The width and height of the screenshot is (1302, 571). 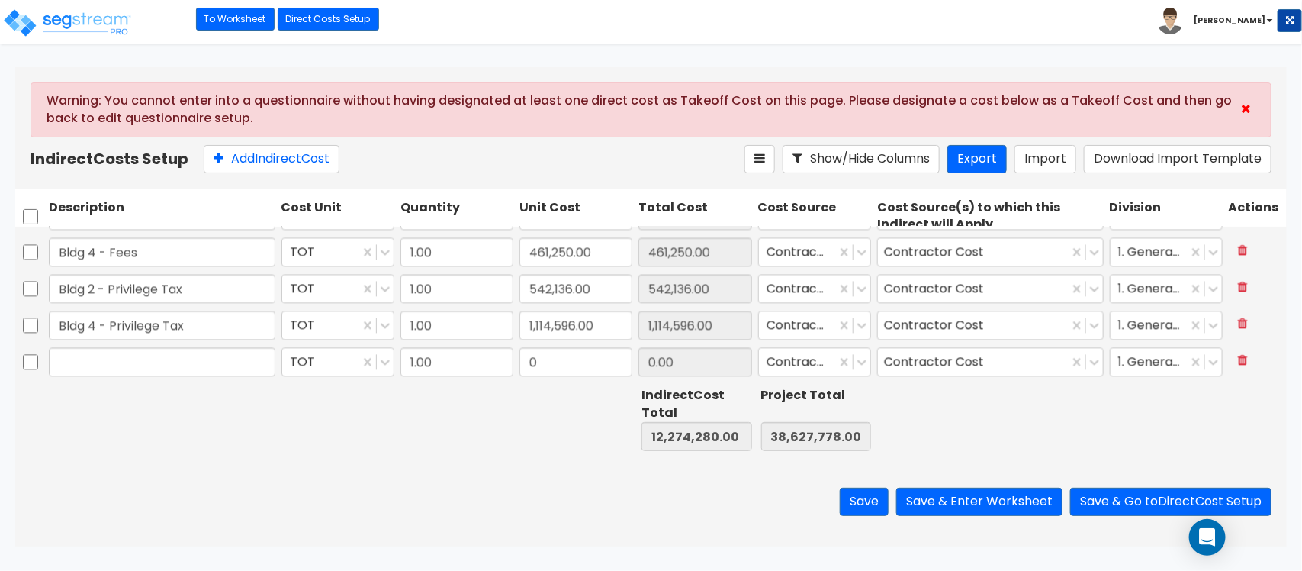 I want to click on div: Cost Unit, so click(x=338, y=217).